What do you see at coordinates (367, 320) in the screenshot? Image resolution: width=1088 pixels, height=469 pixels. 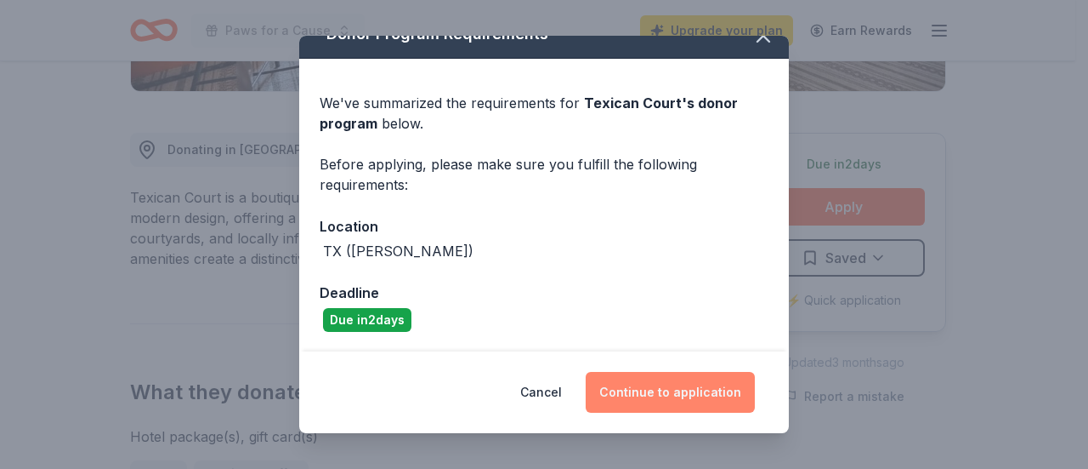 I see `div: Due in 2 days` at bounding box center [367, 320].